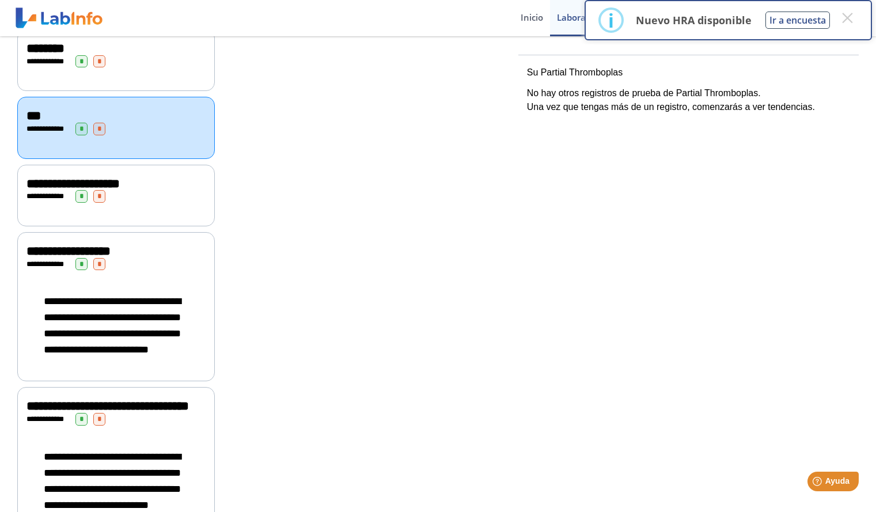 The image size is (876, 512). What do you see at coordinates (611, 20) in the screenshot?
I see `div: i` at bounding box center [611, 20].